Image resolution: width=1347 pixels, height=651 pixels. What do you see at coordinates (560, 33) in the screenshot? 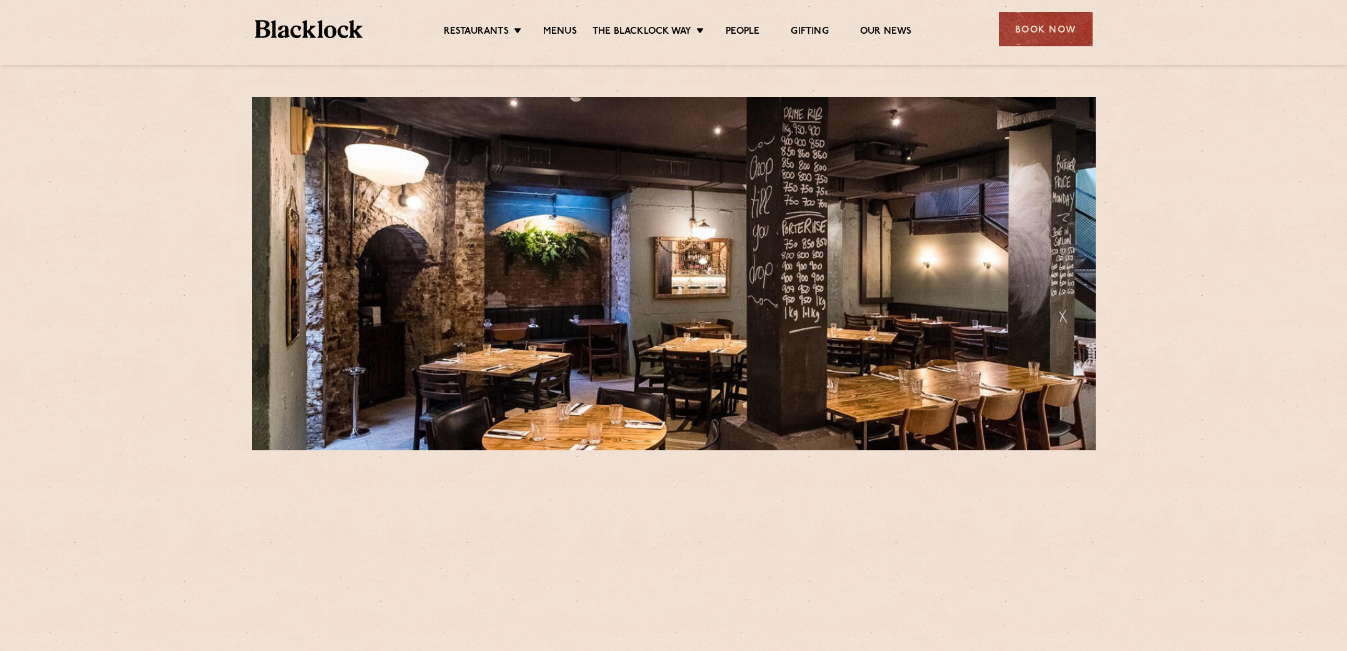
I see `a: Menus` at bounding box center [560, 33].